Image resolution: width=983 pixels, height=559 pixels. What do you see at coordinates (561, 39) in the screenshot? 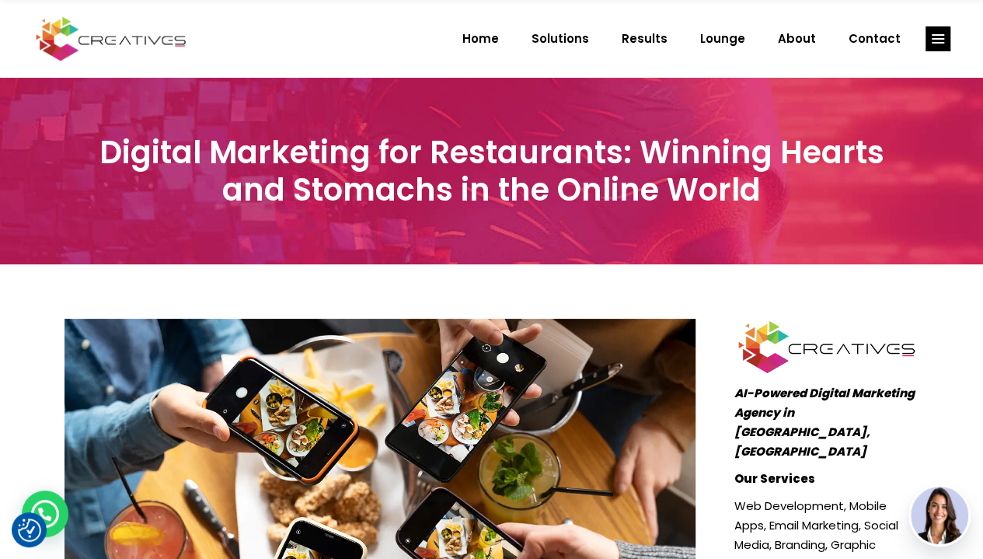
I see `a: Solutions` at bounding box center [561, 39].